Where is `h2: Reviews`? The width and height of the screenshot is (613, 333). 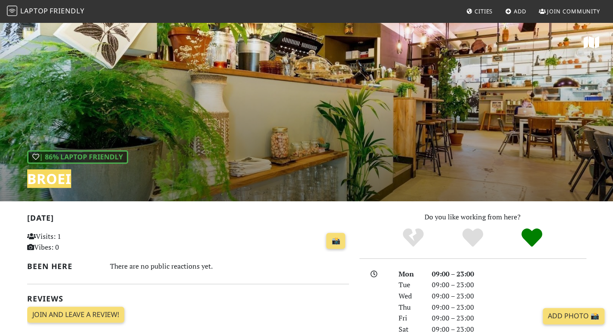
h2: Reviews is located at coordinates (188, 298).